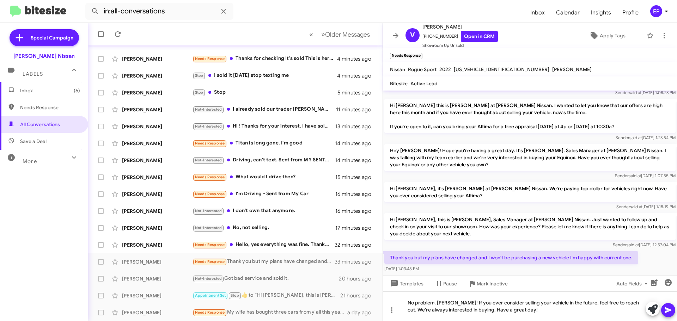 The width and height of the screenshot is (677, 321). Describe the element at coordinates (44, 38) in the screenshot. I see `a: Special Campaign` at that location.